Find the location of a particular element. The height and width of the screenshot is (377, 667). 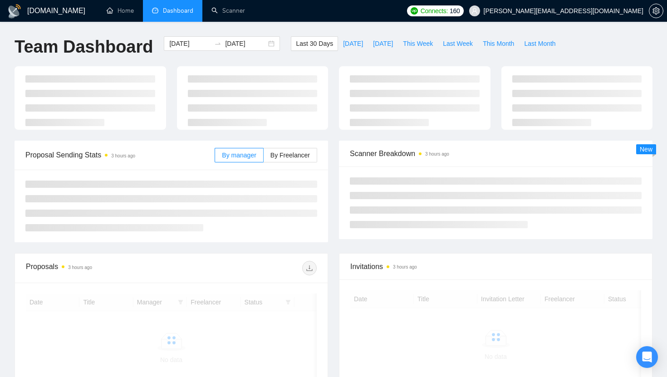

input: Start date is located at coordinates (190, 44).